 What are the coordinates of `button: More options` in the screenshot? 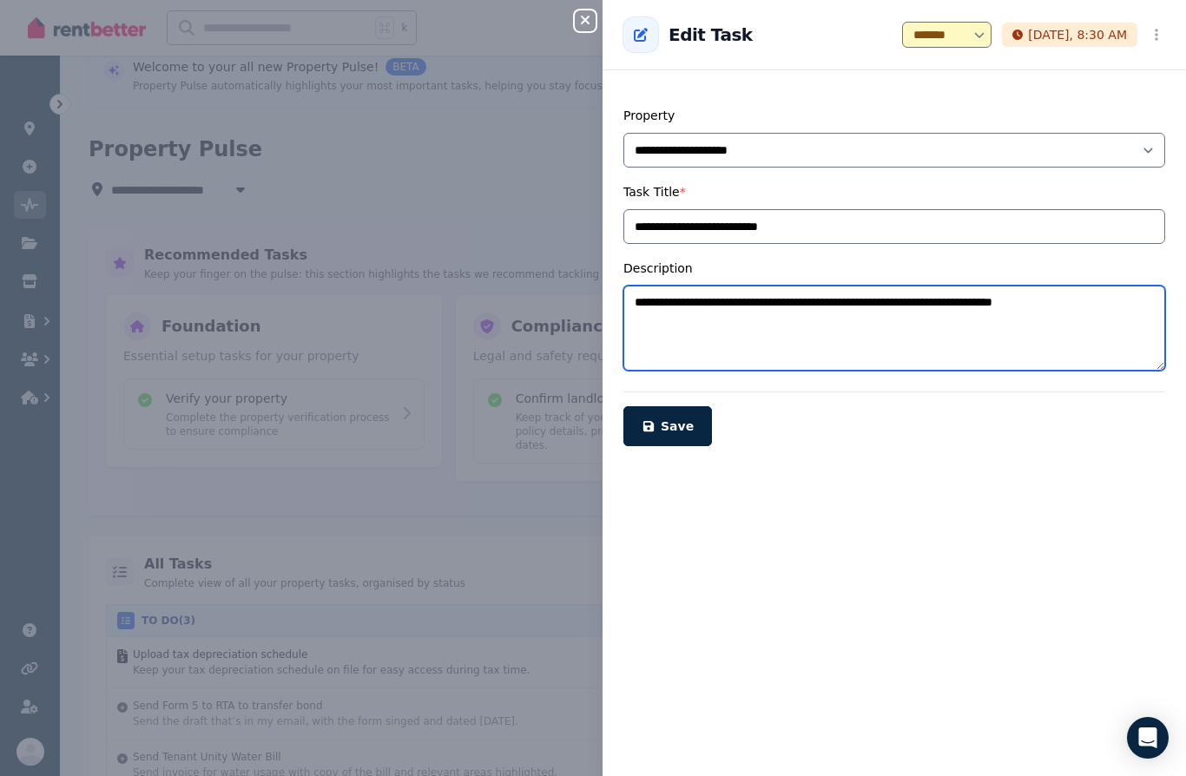 It's located at (1156, 35).